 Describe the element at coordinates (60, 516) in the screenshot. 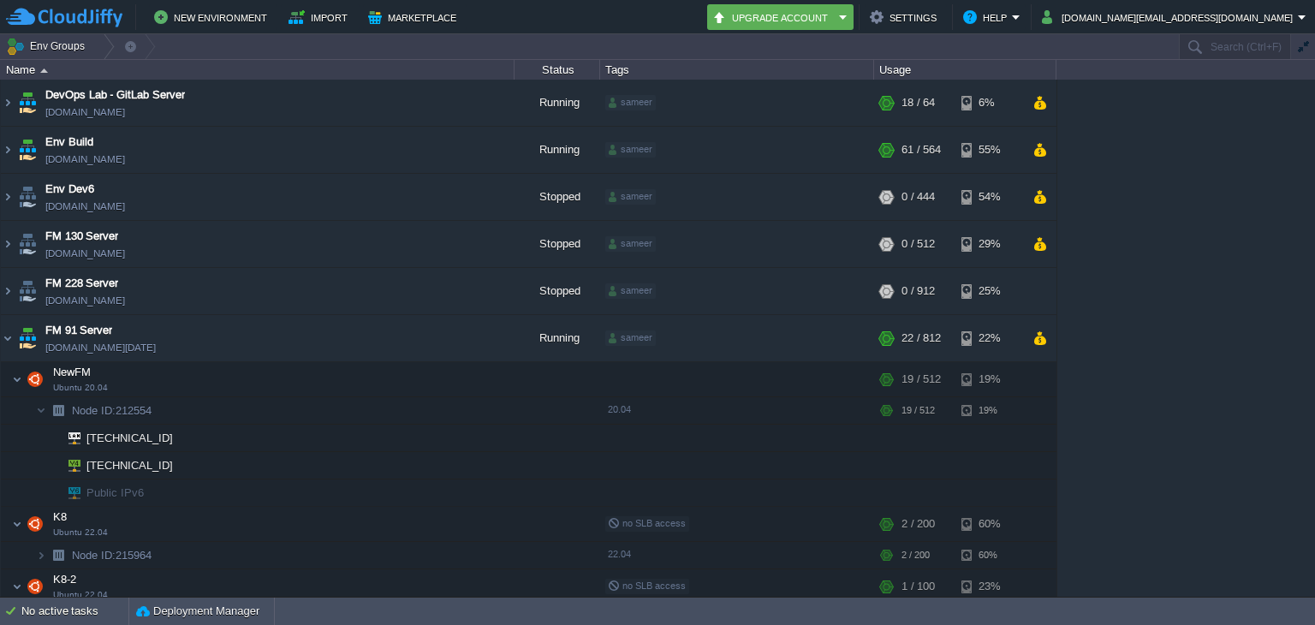

I see `a: K8Ubuntu 22.04` at that location.